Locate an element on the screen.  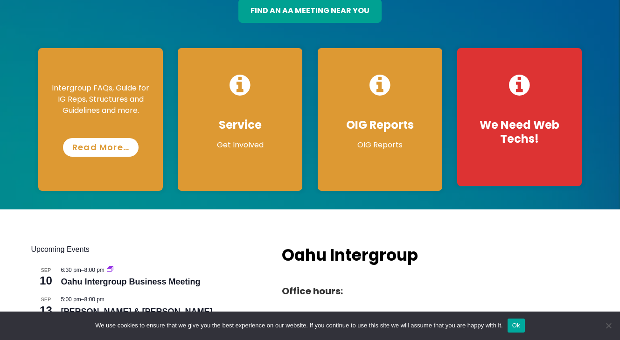
span: 6:30 pm is located at coordinates (70, 270).